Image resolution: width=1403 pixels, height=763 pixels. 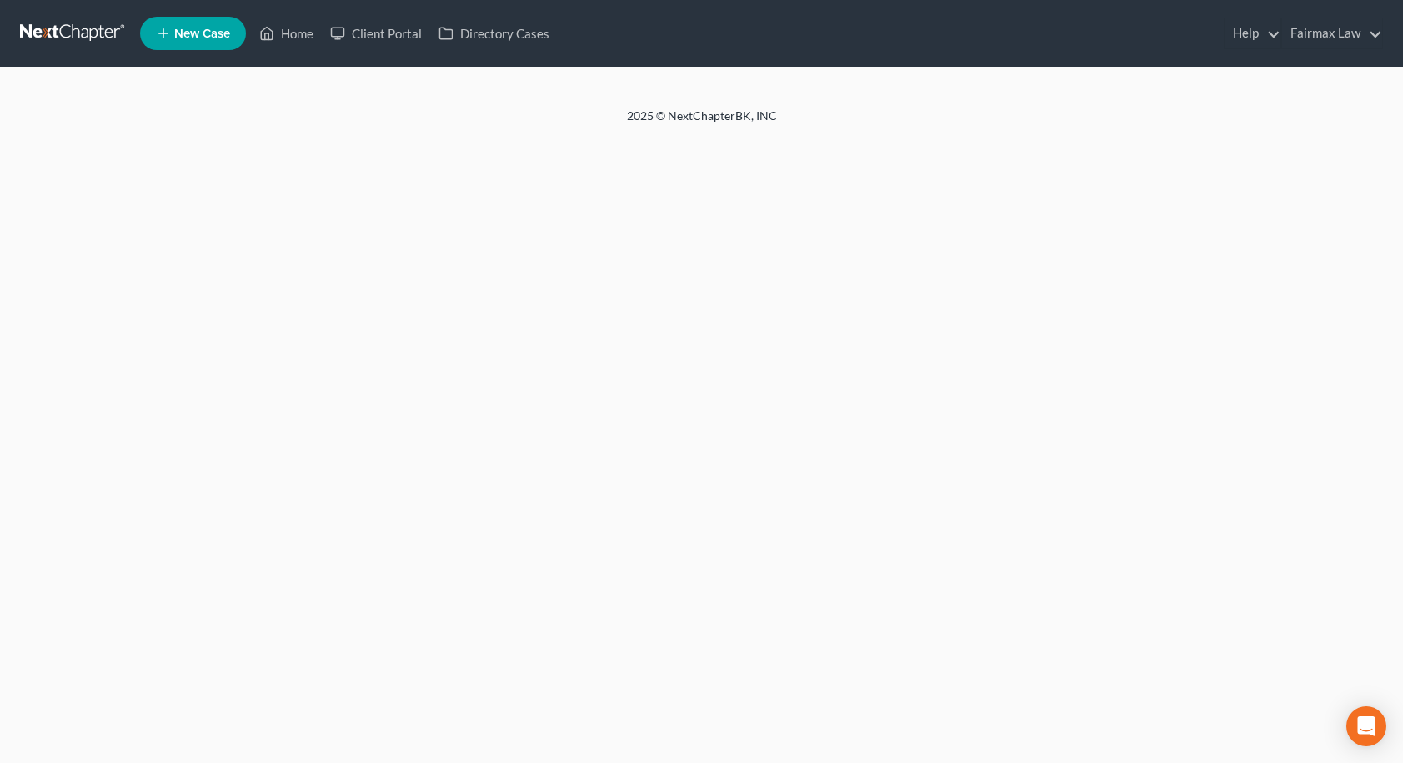 What do you see at coordinates (493, 33) in the screenshot?
I see `a: Directory Cases` at bounding box center [493, 33].